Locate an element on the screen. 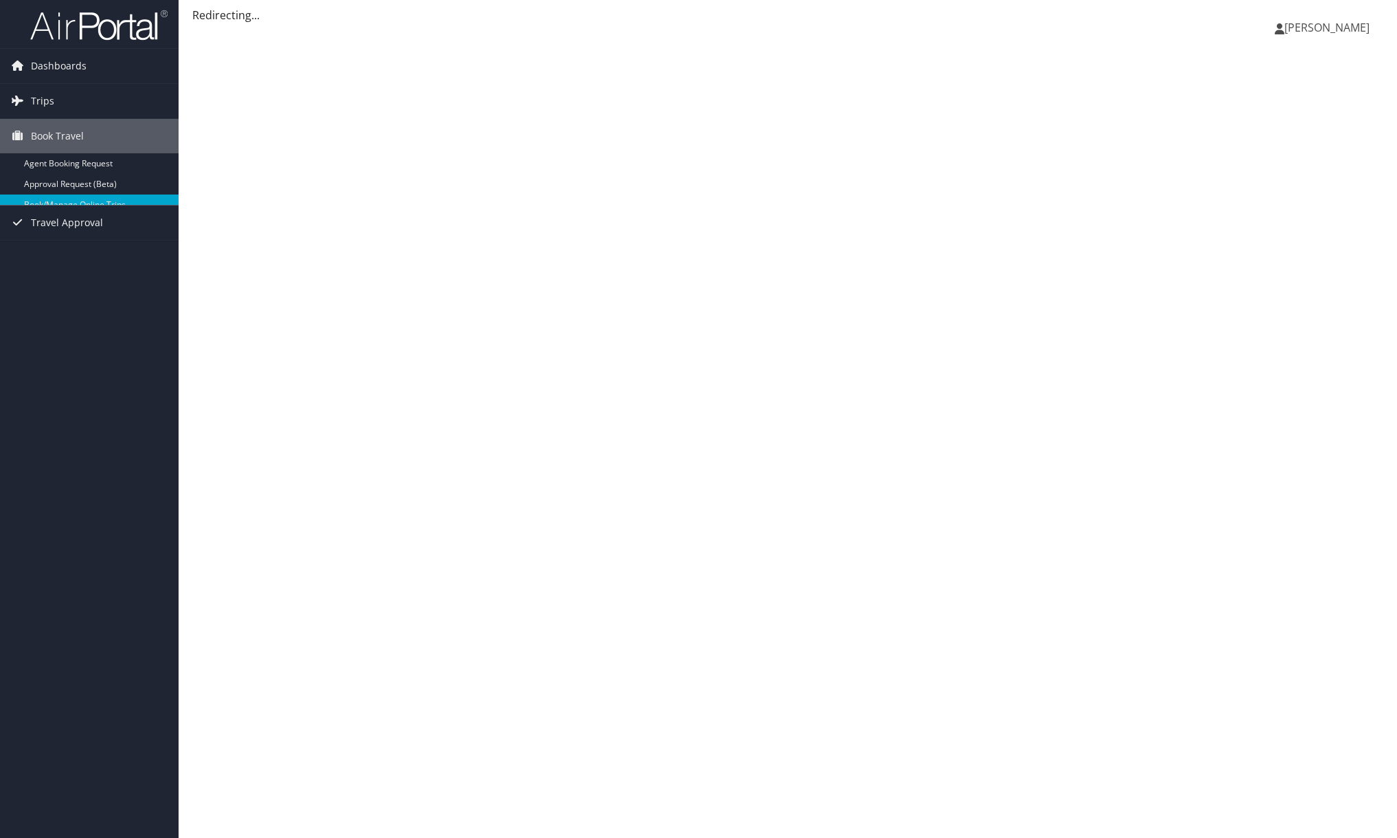  span: Travel Approval is located at coordinates (67, 223).